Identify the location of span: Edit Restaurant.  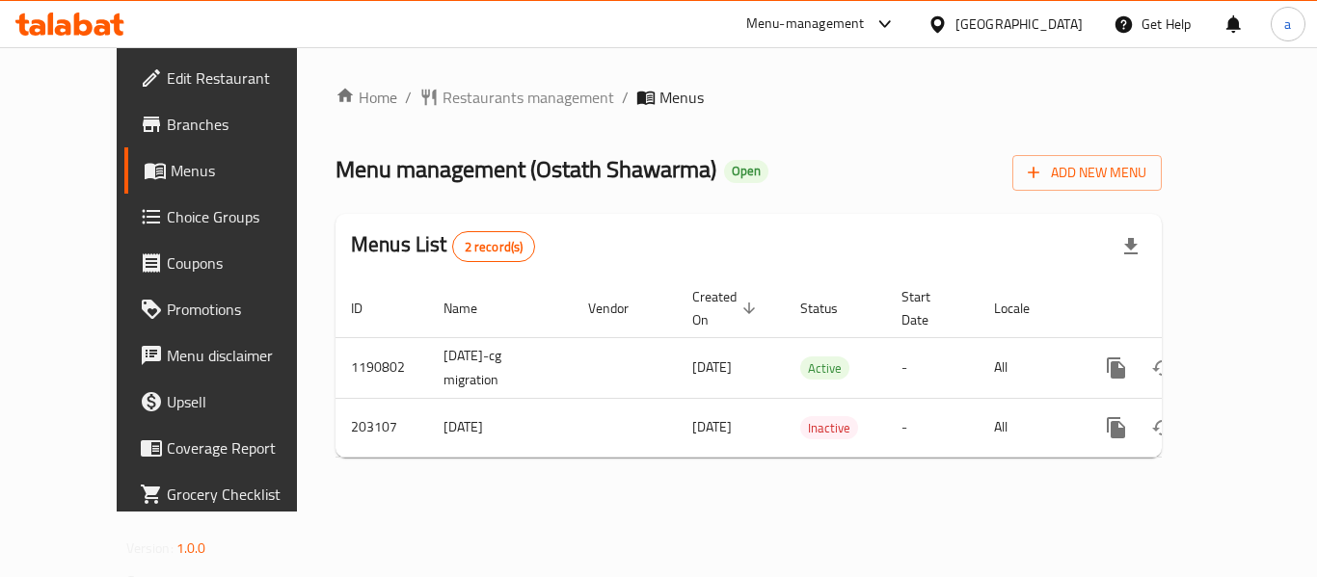
(244, 78).